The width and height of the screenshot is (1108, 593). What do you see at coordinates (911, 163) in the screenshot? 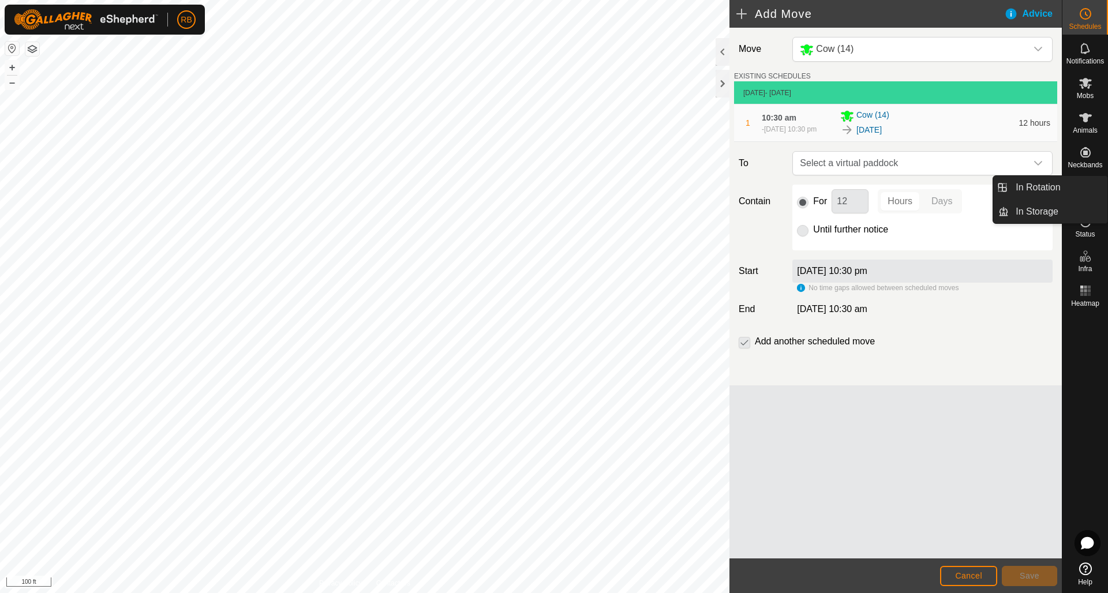
I see `span: Select a virtual paddock` at bounding box center [911, 163].